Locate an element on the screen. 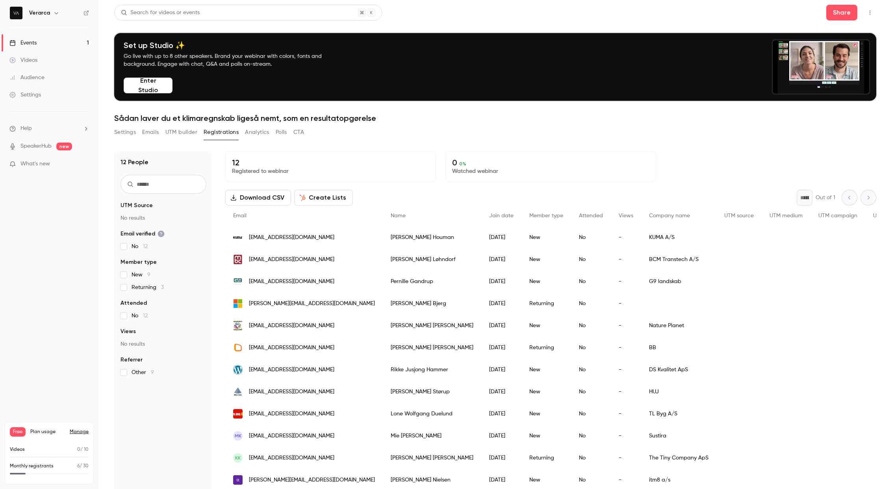  span: 0 is located at coordinates (79, 450).